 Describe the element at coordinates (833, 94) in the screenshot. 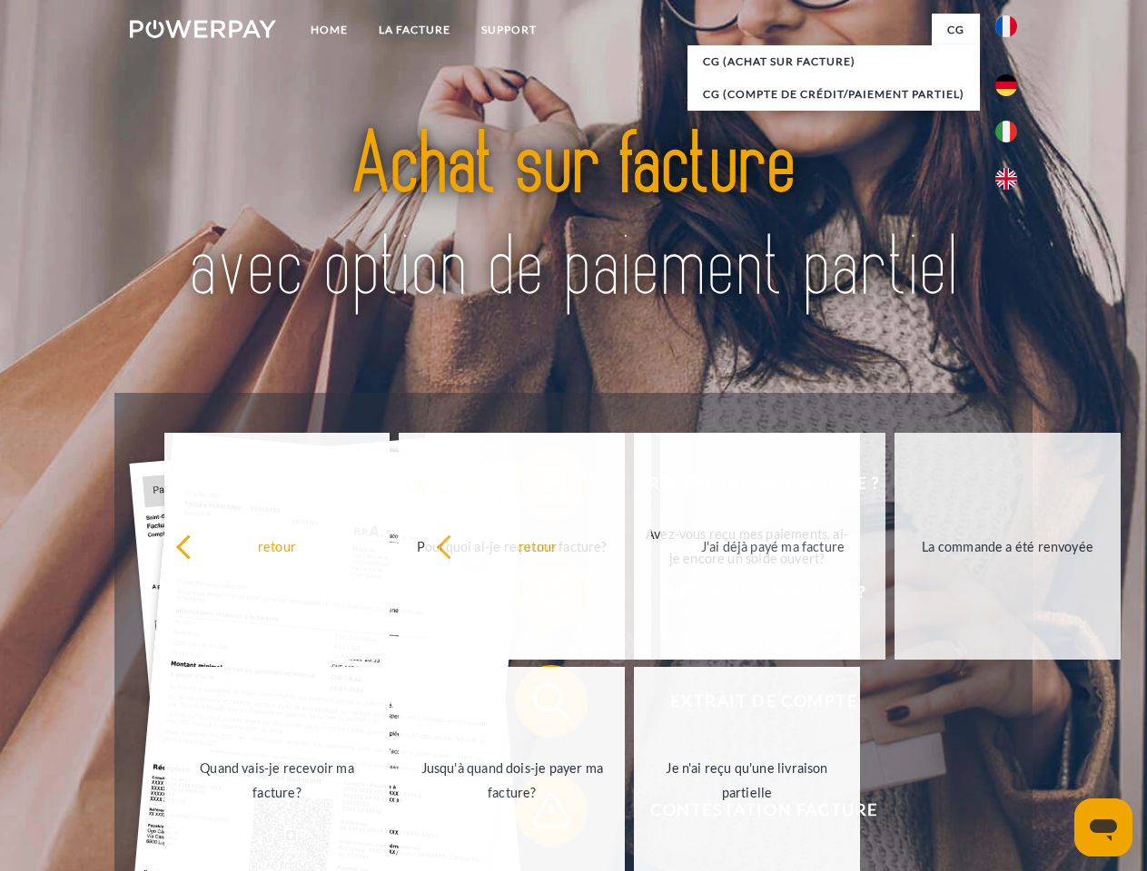

I see `a: CG (Compte de crédit/paiement partiel)` at that location.